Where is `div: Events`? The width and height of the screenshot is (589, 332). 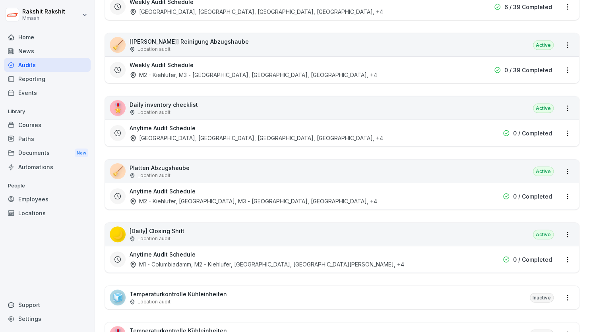
div: Events is located at coordinates (47, 93).